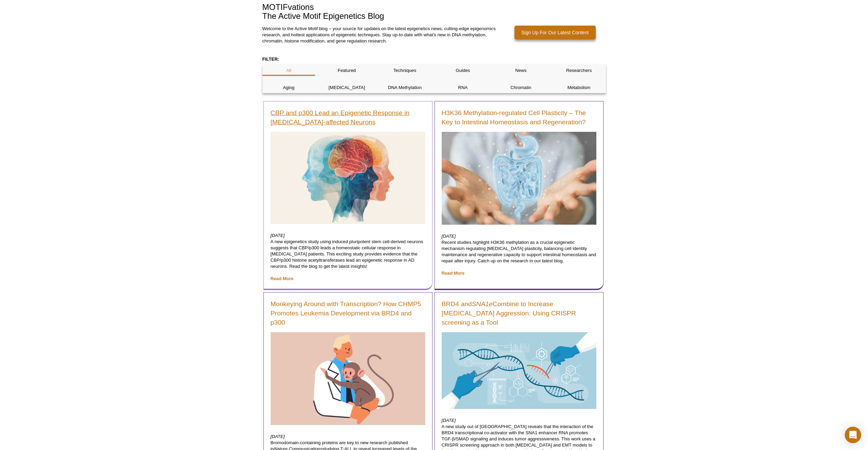 The image size is (868, 450). Describe the element at coordinates (579, 88) in the screenshot. I see `p: Metabolism` at that location.